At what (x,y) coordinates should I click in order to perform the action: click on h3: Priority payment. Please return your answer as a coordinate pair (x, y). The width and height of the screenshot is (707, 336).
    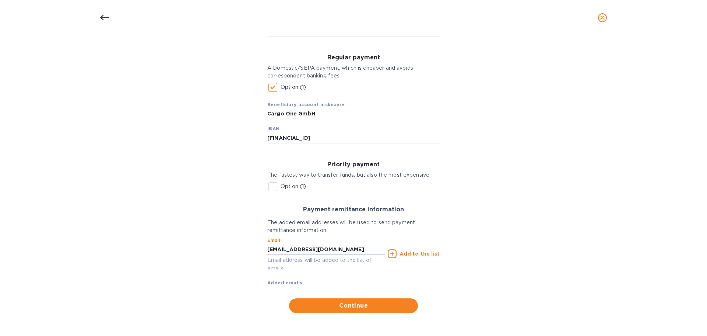
    Looking at the image, I should click on (354, 164).